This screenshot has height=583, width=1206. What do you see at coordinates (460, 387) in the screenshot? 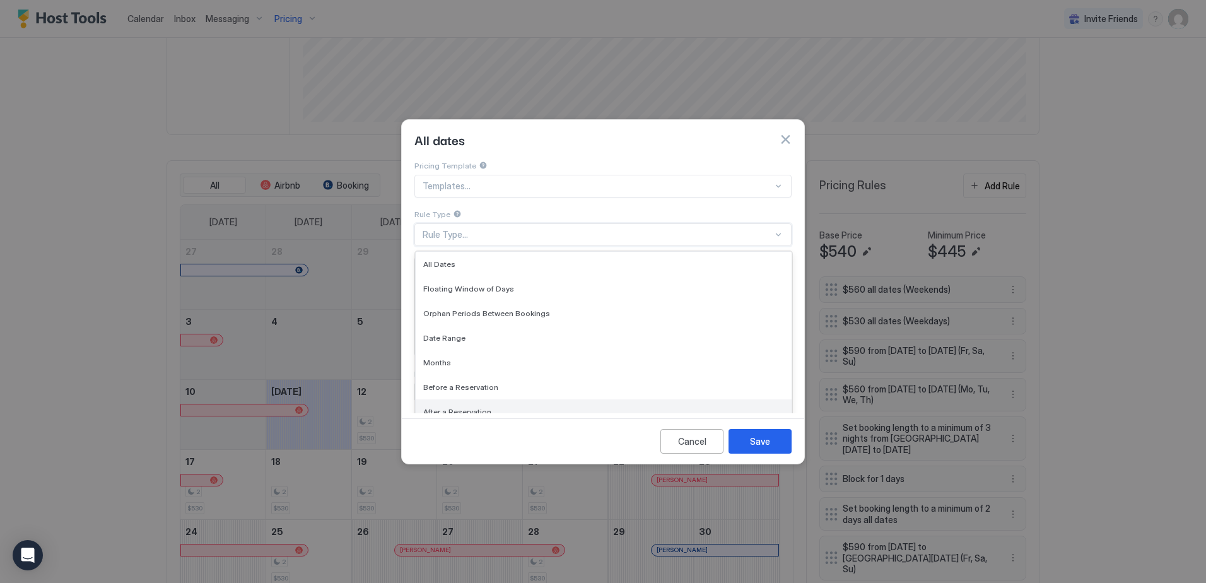
I see `span: Before a Reservation` at bounding box center [460, 387].